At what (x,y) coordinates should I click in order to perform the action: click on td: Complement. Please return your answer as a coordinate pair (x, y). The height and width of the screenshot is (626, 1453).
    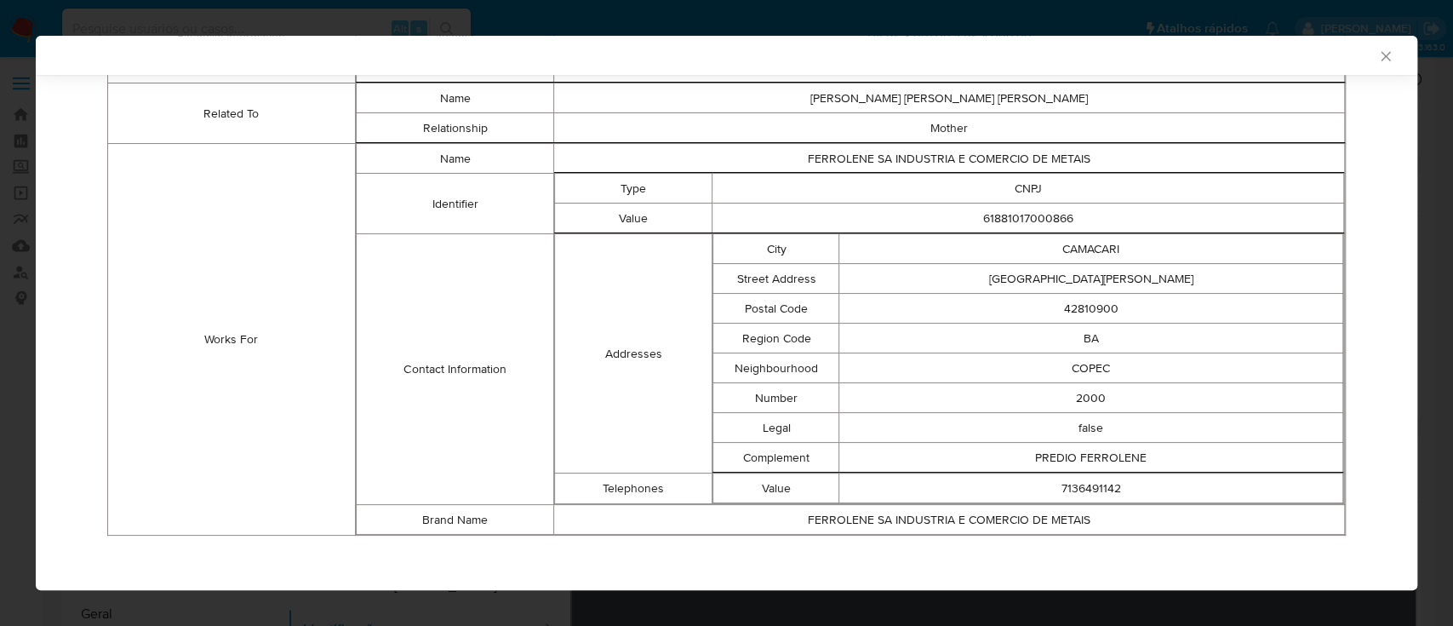
    Looking at the image, I should click on (777, 457).